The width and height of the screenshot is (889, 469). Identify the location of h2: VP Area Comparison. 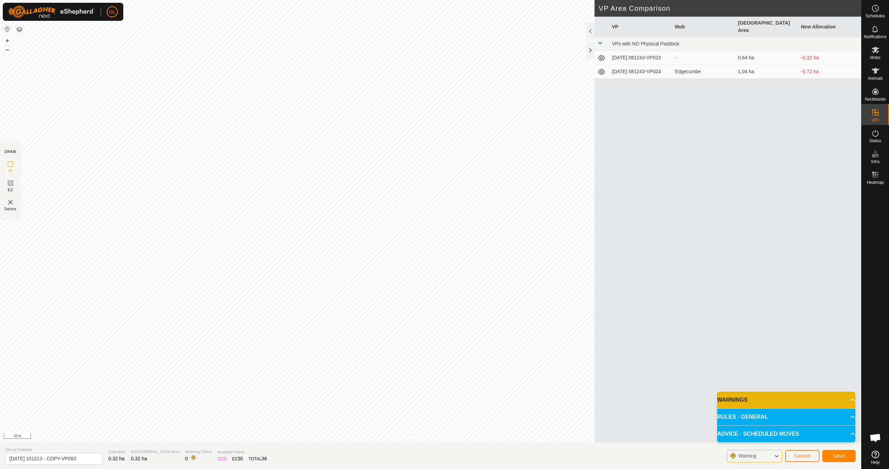
(730, 8).